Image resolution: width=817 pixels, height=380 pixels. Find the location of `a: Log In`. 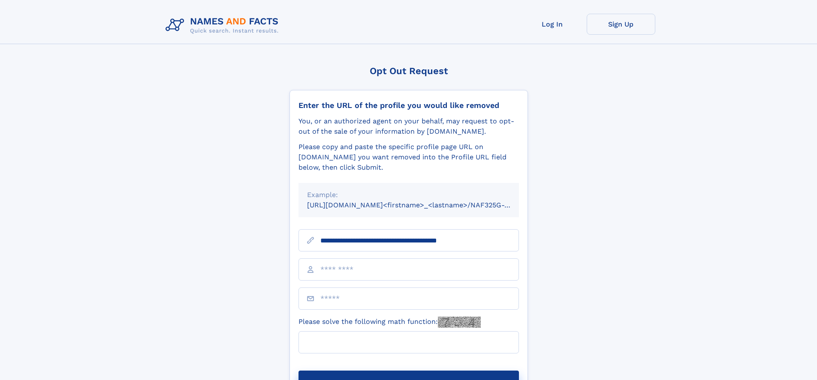

a: Log In is located at coordinates (552, 24).